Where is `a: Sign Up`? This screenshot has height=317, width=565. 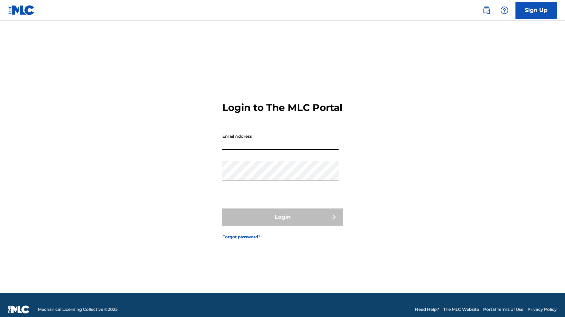
a: Sign Up is located at coordinates (536, 10).